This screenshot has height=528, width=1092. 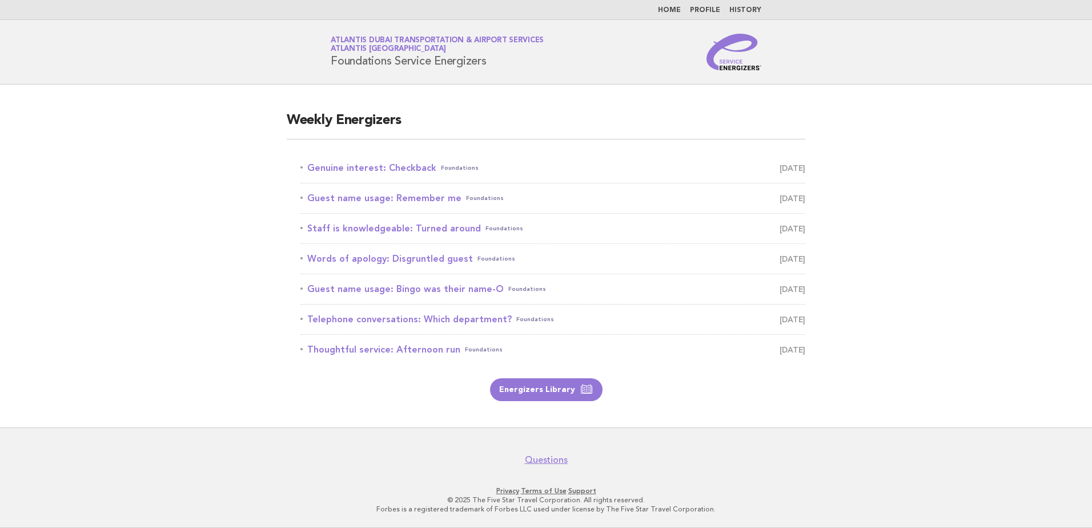 What do you see at coordinates (546, 125) in the screenshot?
I see `h2: Weekly Energizers` at bounding box center [546, 125].